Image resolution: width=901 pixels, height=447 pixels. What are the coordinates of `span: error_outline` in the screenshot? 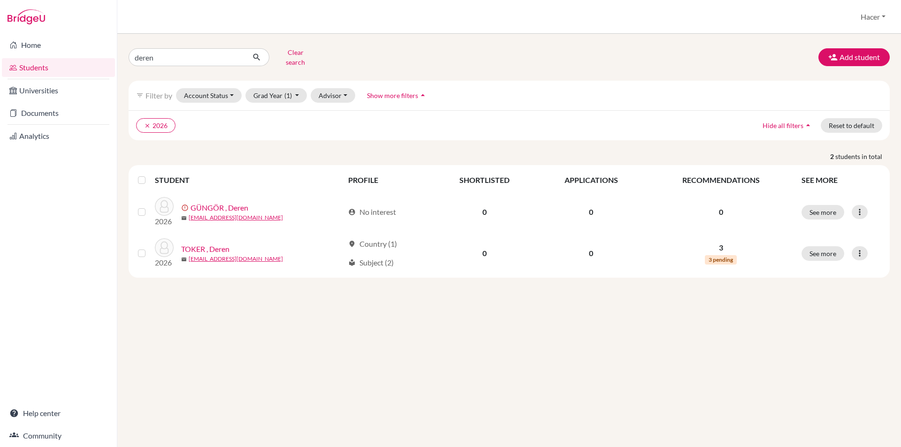 It's located at (186, 208).